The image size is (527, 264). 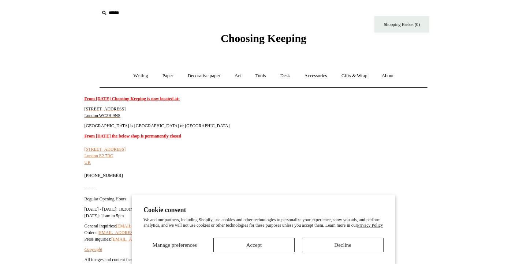 What do you see at coordinates (263, 210) in the screenshot?
I see `h2: Cookie consent` at bounding box center [263, 210].